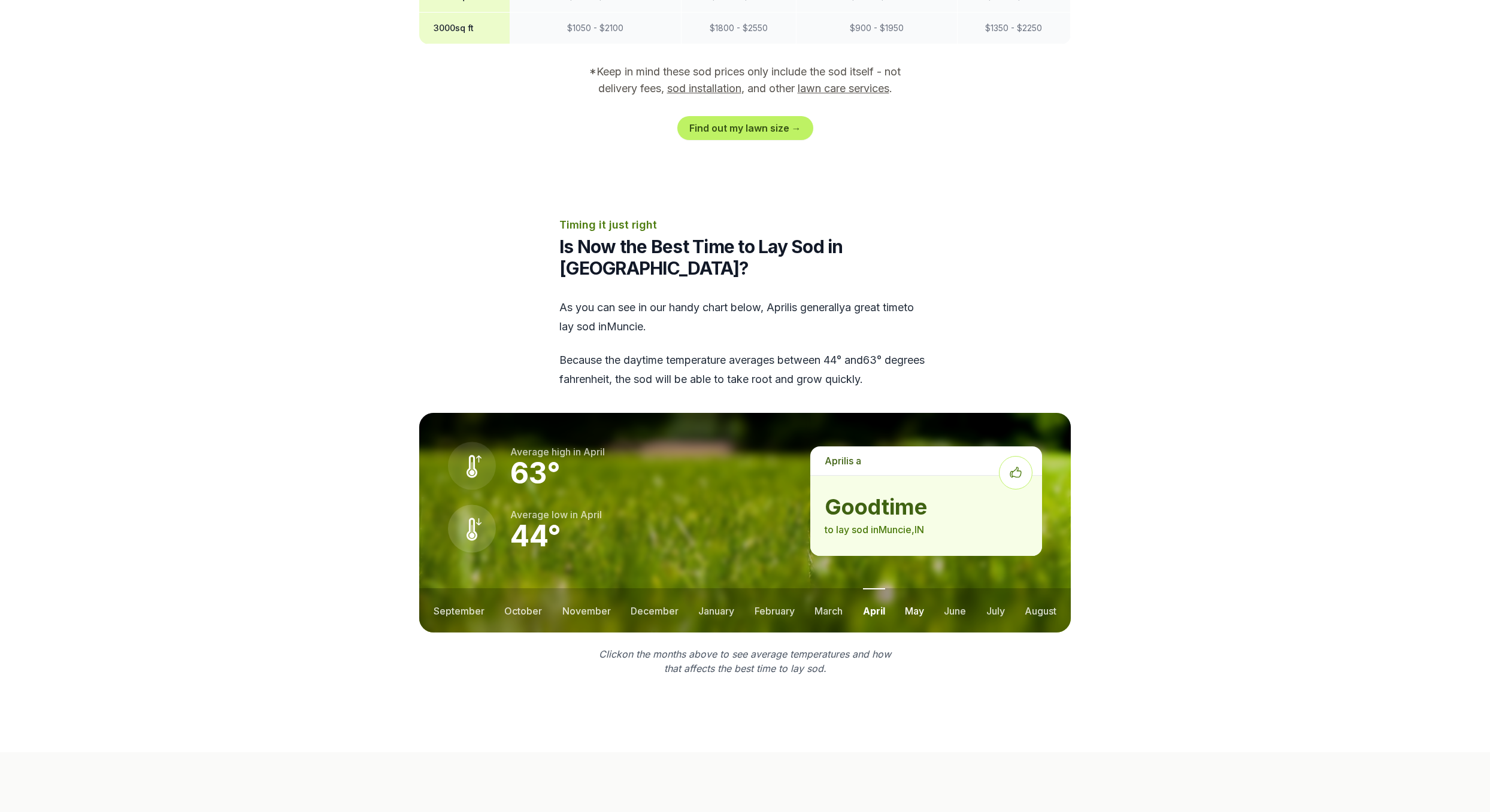  What do you see at coordinates (745, 128) in the screenshot?
I see `a: Find out my lawn size →` at bounding box center [745, 128].